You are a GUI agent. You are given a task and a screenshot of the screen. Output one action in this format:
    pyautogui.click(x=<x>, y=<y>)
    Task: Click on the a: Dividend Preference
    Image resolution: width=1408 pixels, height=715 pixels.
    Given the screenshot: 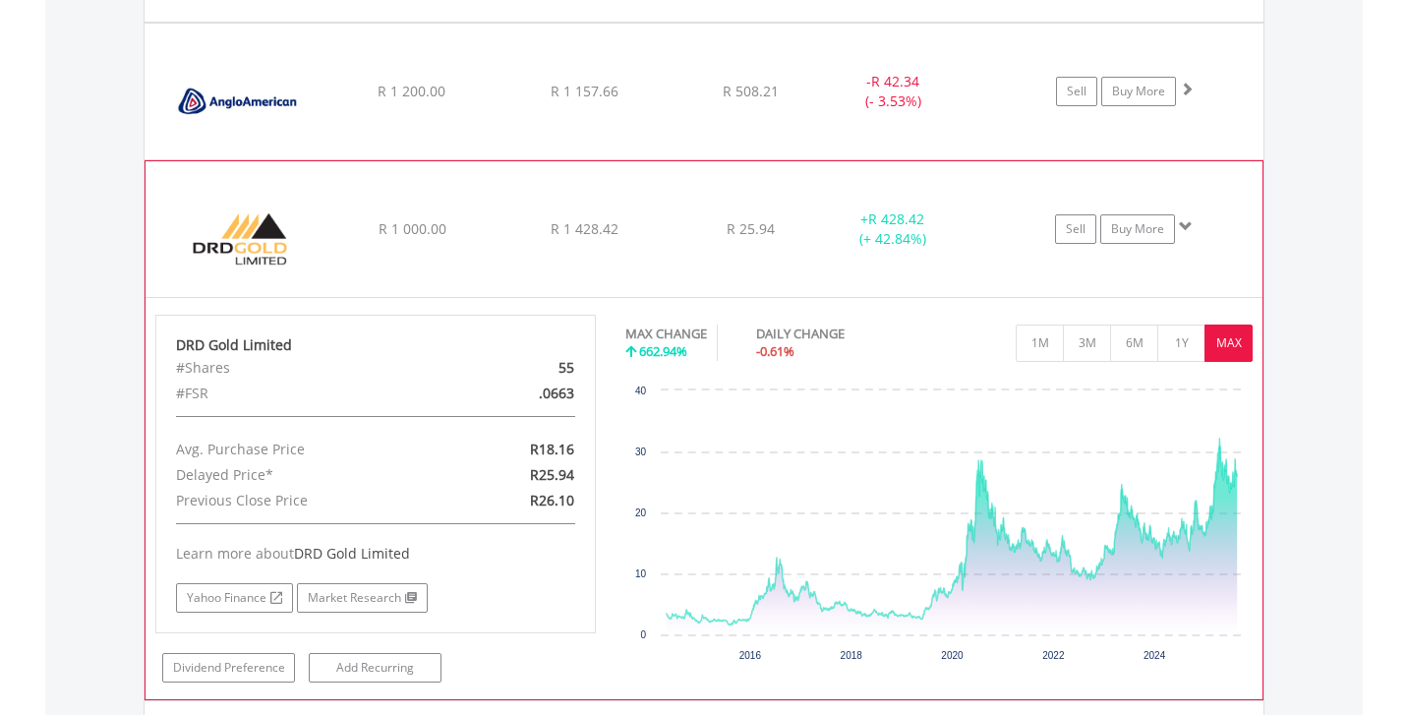 What is the action you would take?
    pyautogui.click(x=228, y=668)
    